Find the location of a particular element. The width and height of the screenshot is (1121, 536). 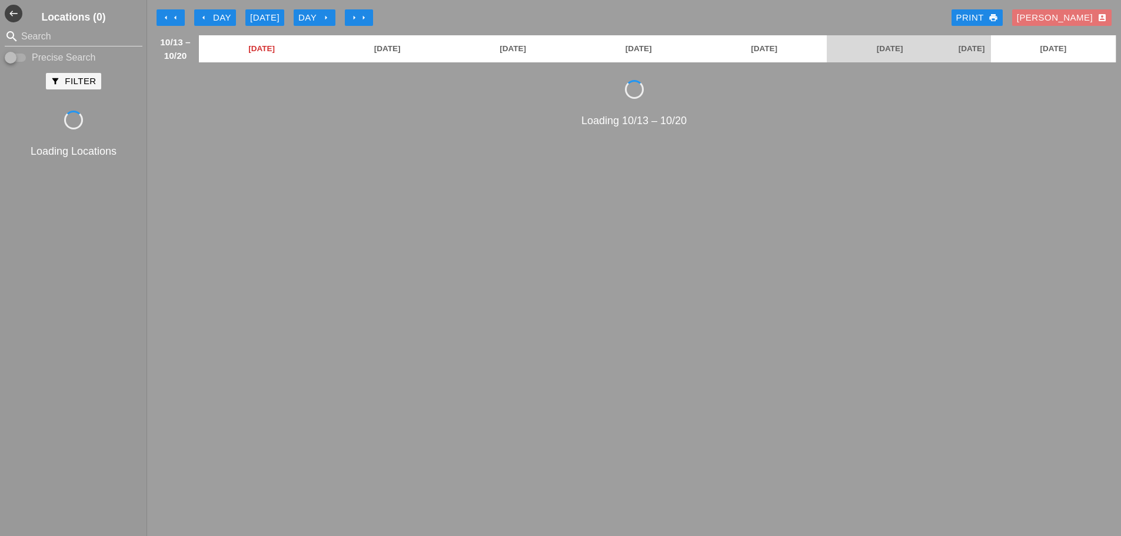

button: Shrink Sidebar is located at coordinates (14, 14).